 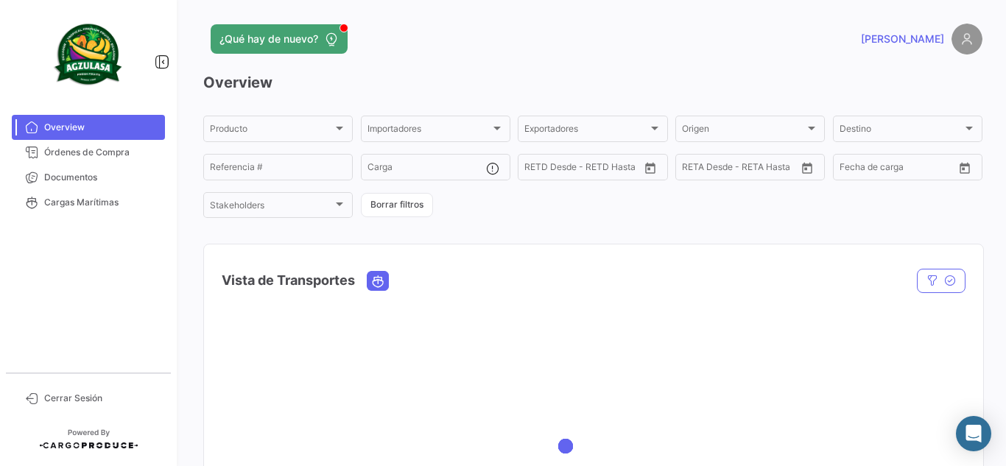 What do you see at coordinates (428, 131) in the screenshot?
I see `span: Importadores` at bounding box center [428, 131].